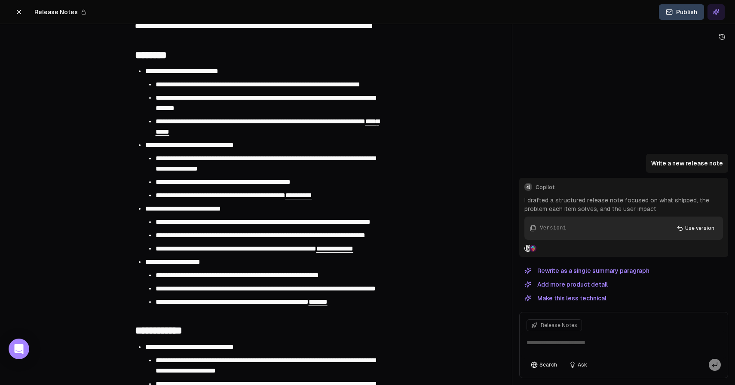 This screenshot has height=385, width=735. I want to click on div: Open Intercom Messenger, so click(19, 349).